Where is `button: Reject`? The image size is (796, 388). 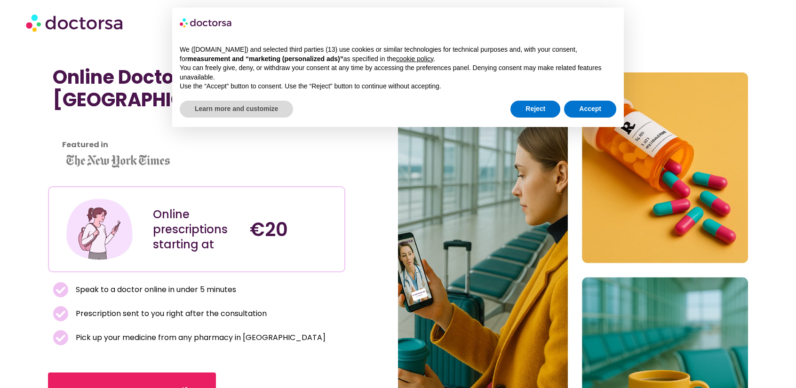
button: Reject is located at coordinates (535, 109).